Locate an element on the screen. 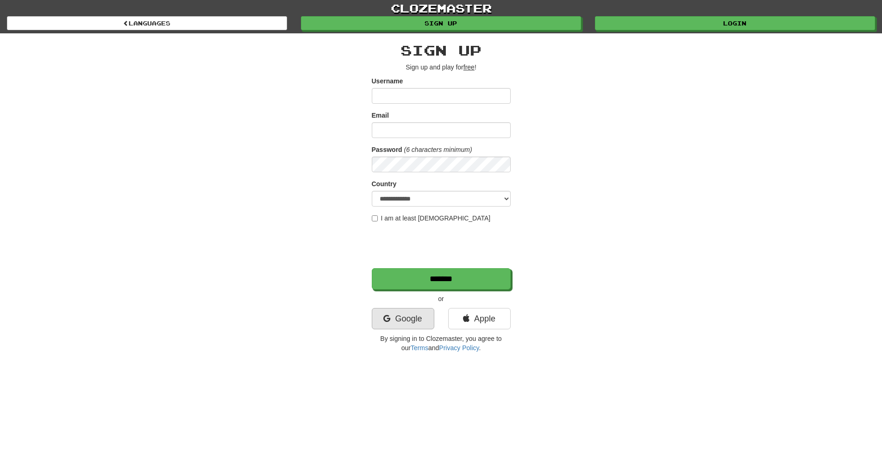 The width and height of the screenshot is (882, 459). a: Login is located at coordinates (735, 23).